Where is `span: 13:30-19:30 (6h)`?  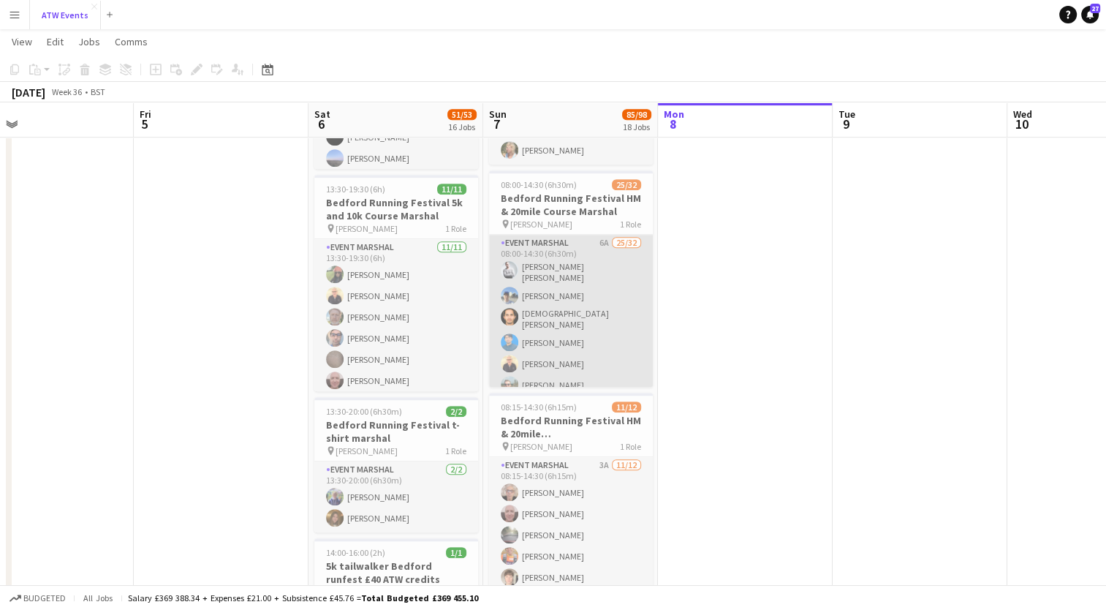 span: 13:30-19:30 (6h) is located at coordinates (355, 189).